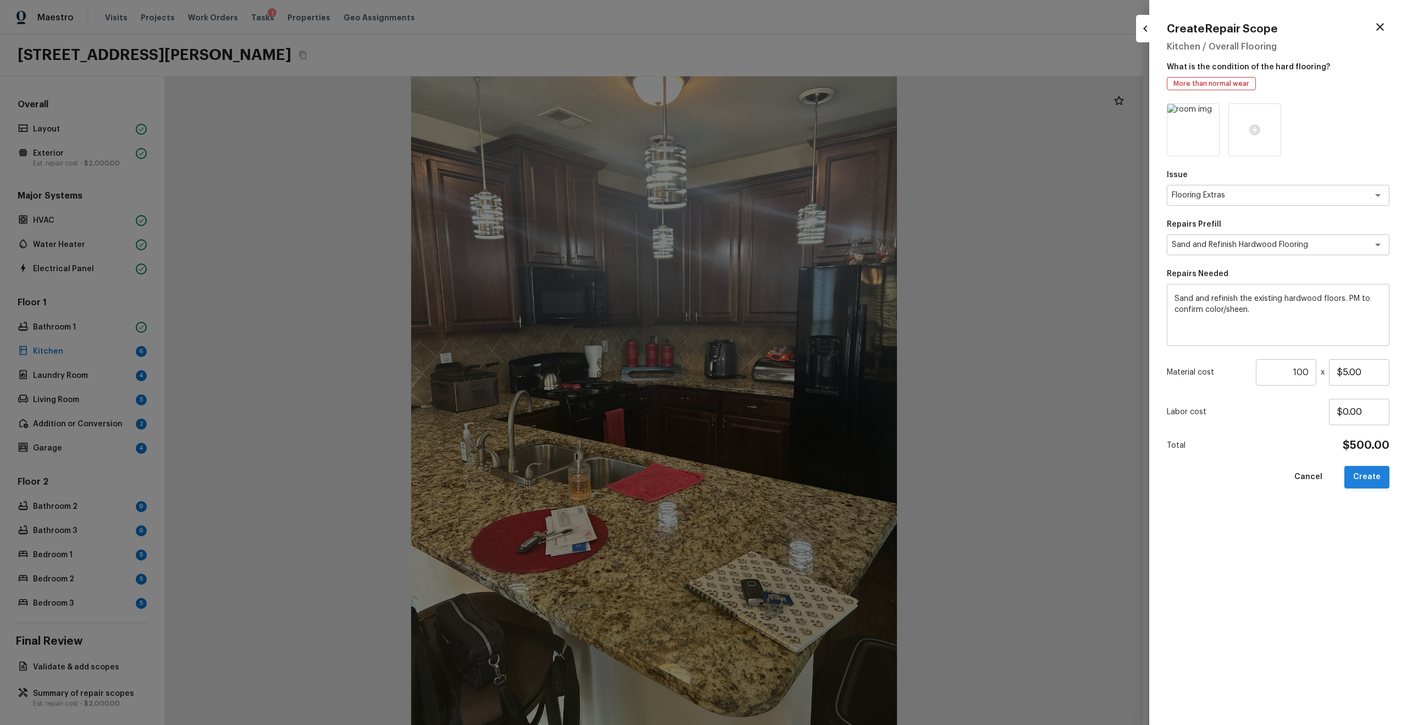 Image resolution: width=1407 pixels, height=725 pixels. Describe the element at coordinates (1177, 445) in the screenshot. I see `p: Total` at that location.